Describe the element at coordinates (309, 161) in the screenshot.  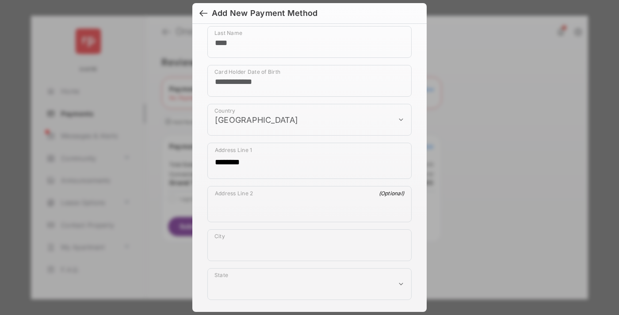
I see `div: payment_method_screening[postal_addresses][addressLine1]` at that location.